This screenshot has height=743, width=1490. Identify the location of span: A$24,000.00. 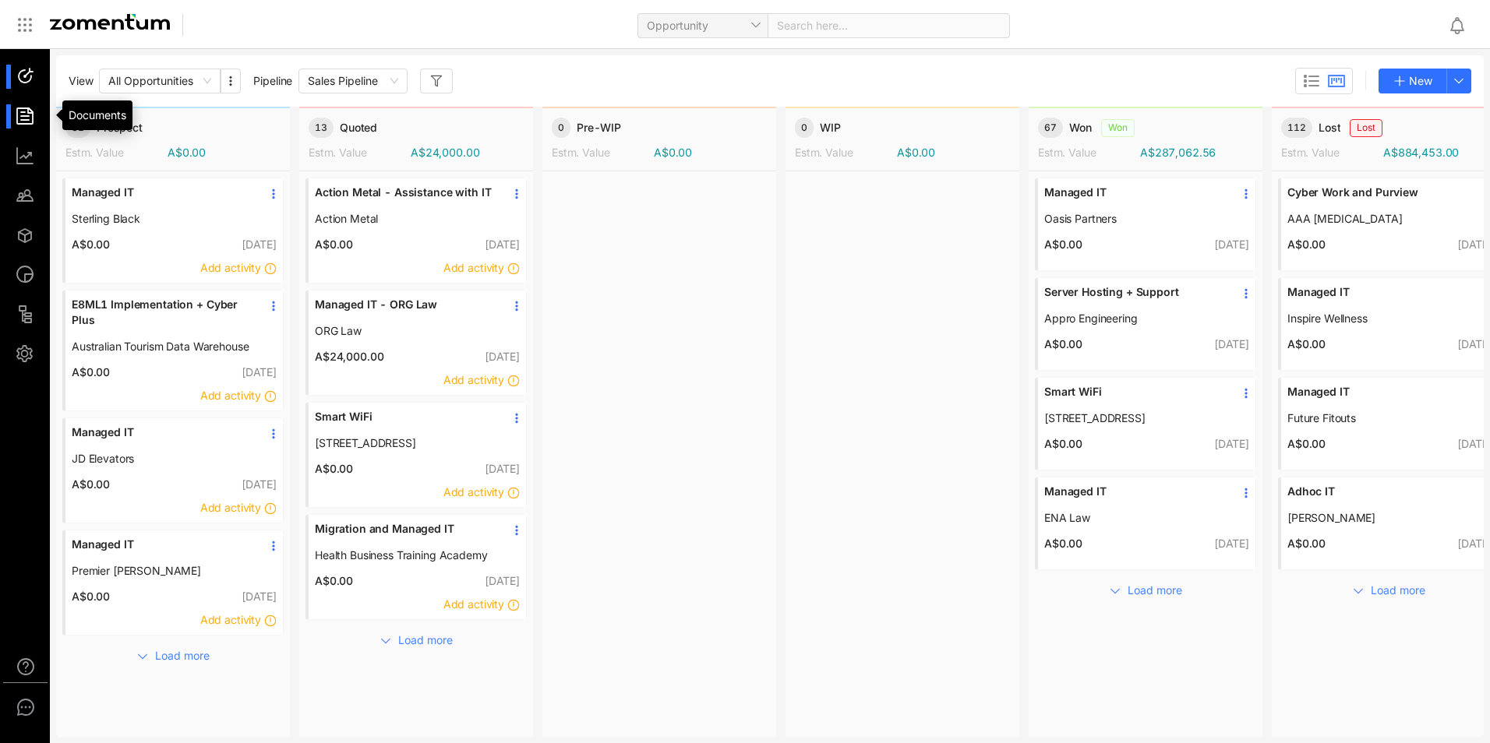
(346, 357).